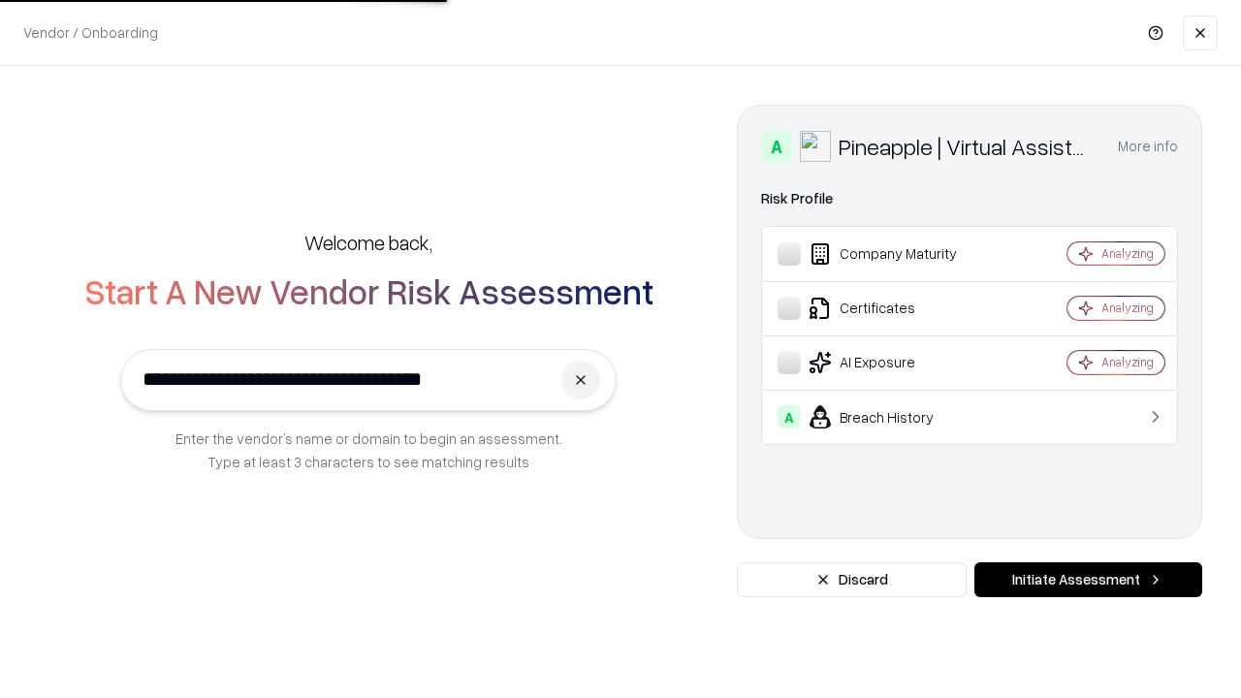 The width and height of the screenshot is (1241, 698). I want to click on h2: Start A New Vendor Risk Assessment, so click(368, 291).